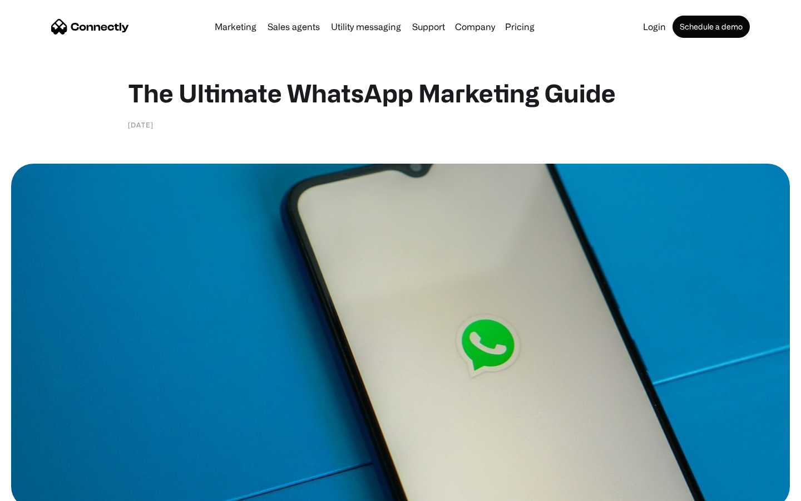 Image resolution: width=801 pixels, height=501 pixels. Describe the element at coordinates (475, 27) in the screenshot. I see `div: Company` at that location.